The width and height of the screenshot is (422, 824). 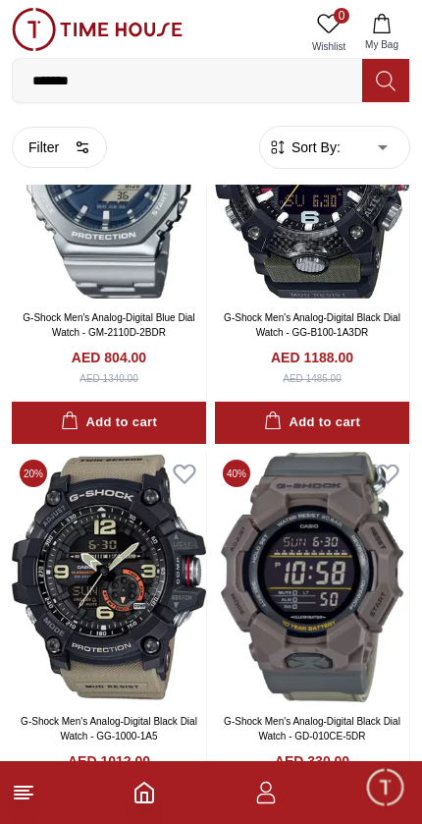 I want to click on h4: AED 1188.00, so click(x=312, y=358).